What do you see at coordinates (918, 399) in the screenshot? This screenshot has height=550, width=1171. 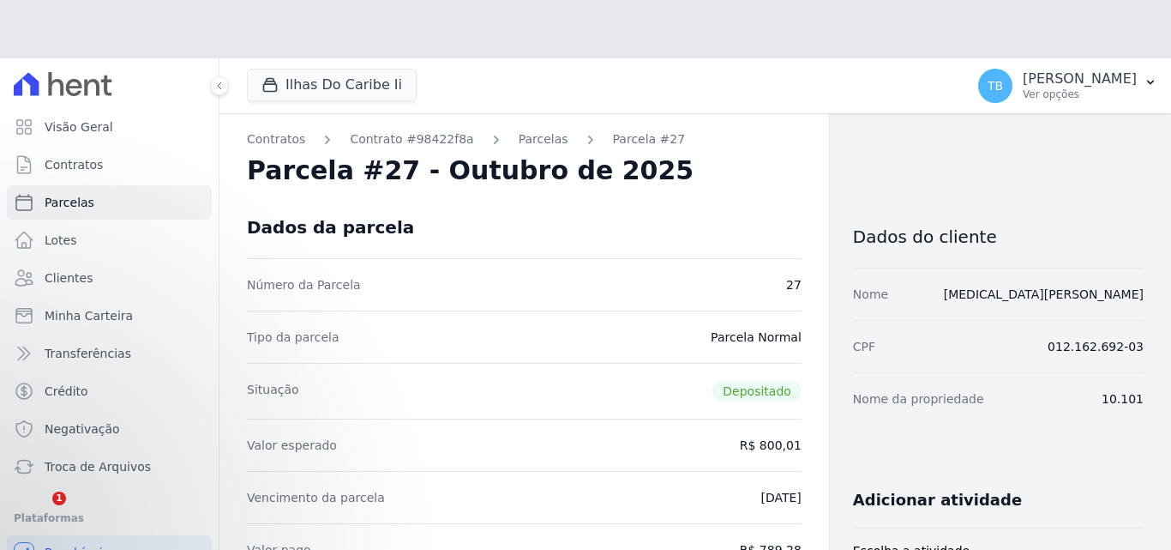 I see `dt: Nome da propriedade` at bounding box center [918, 399].